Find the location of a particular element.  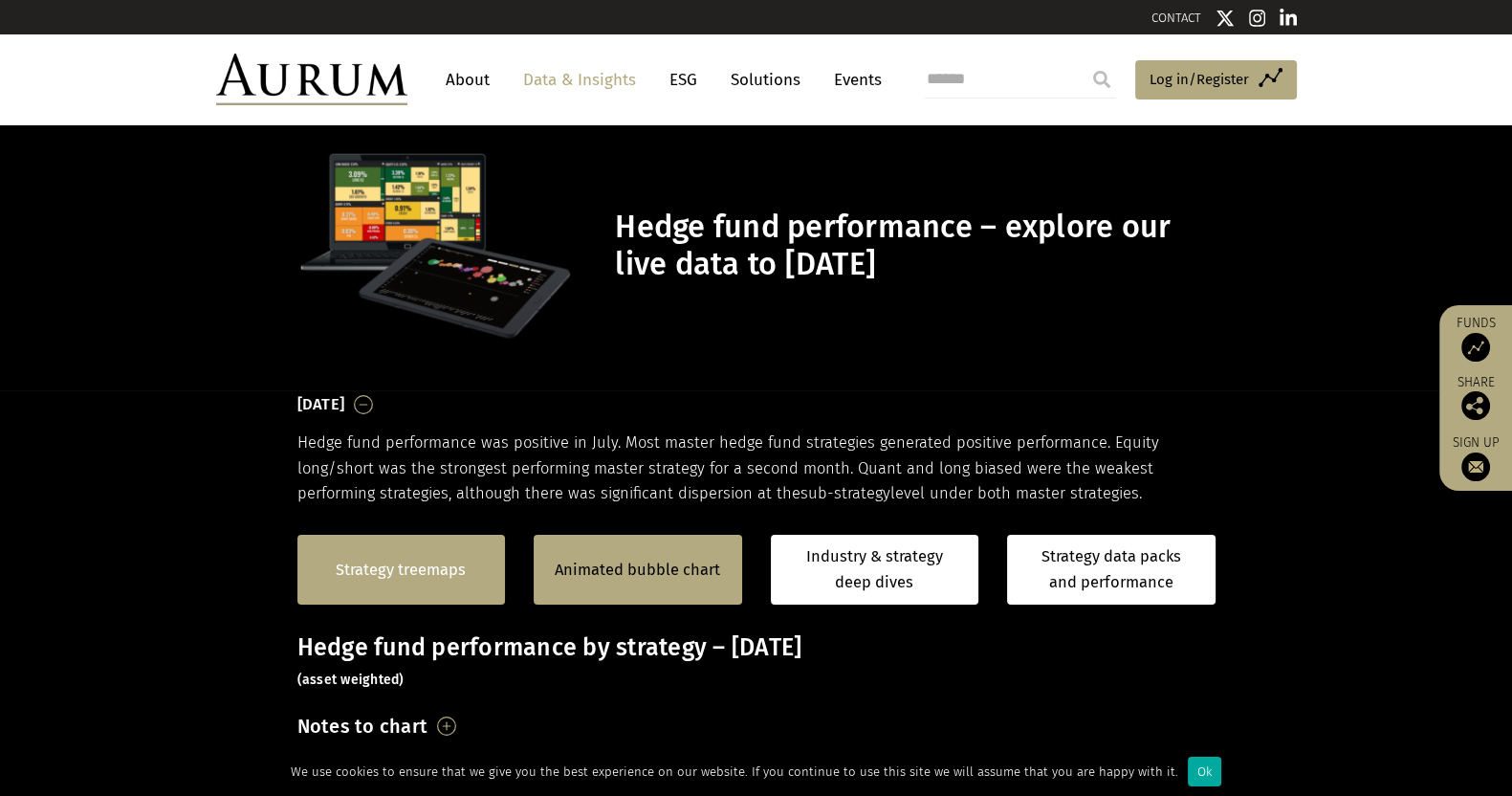

div: Ok is located at coordinates (1204, 771).